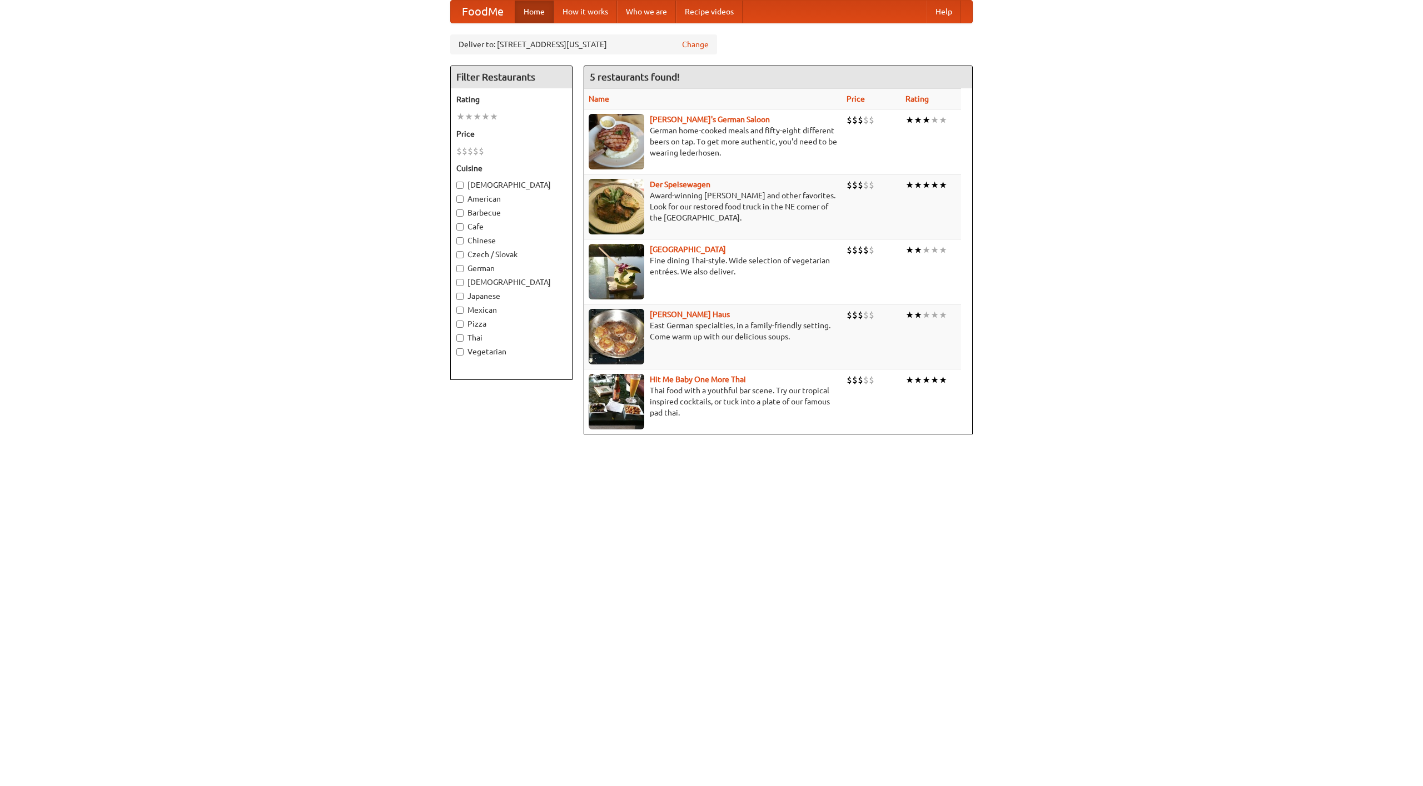 This screenshot has width=1423, height=786. Describe the element at coordinates (616, 207) in the screenshot. I see `img: speisewagen.jpg` at that location.